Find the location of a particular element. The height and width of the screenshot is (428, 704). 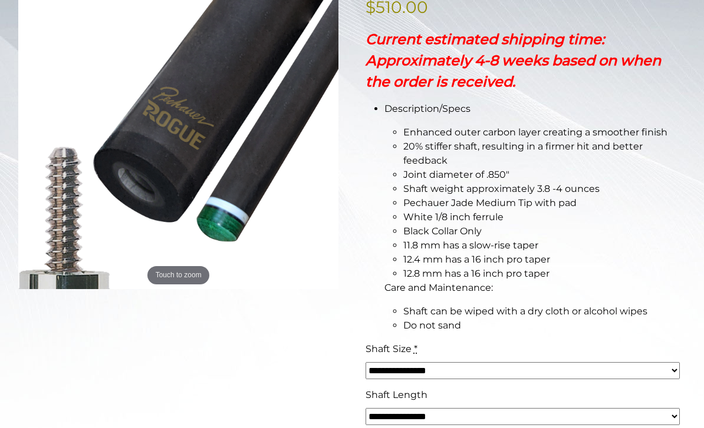

span: Shaft can be wiped with a dry cloth or alcohol wipes is located at coordinates (525, 311).